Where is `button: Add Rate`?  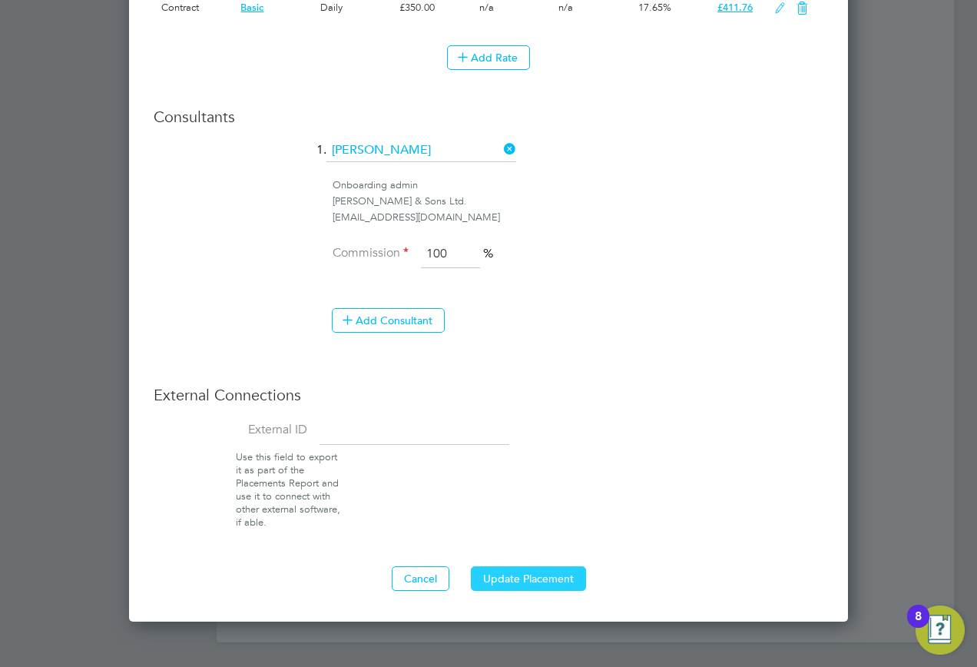
button: Add Rate is located at coordinates (489, 58).